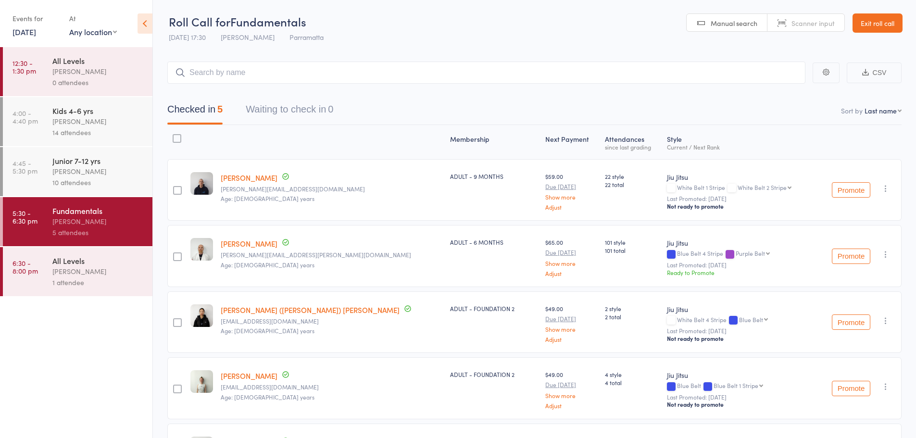  Describe the element at coordinates (570, 142) in the screenshot. I see `div: Next Payment` at that location.